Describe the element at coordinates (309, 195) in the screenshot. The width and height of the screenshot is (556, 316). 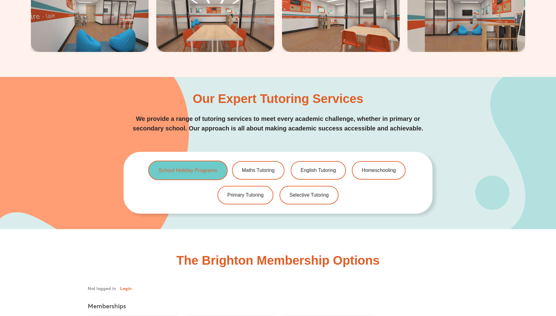
I see `span: Selective Tutoring` at that location.